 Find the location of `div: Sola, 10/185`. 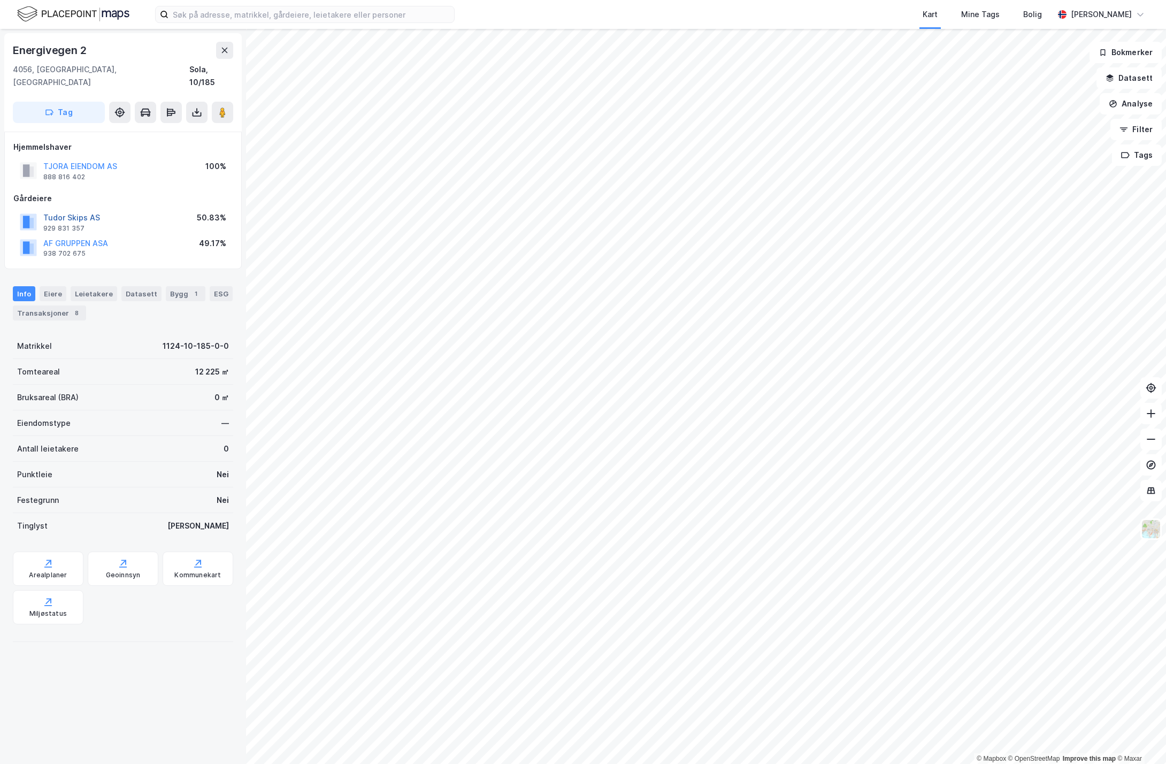

div: Sola, 10/185 is located at coordinates (211, 76).